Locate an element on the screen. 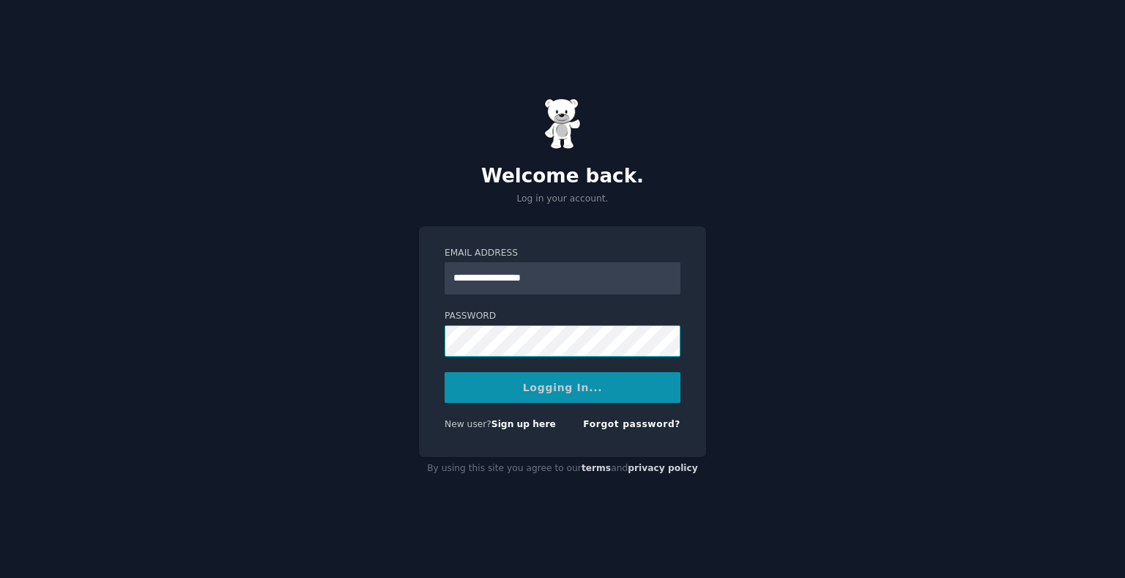  h2: Welcome back. is located at coordinates (563, 177).